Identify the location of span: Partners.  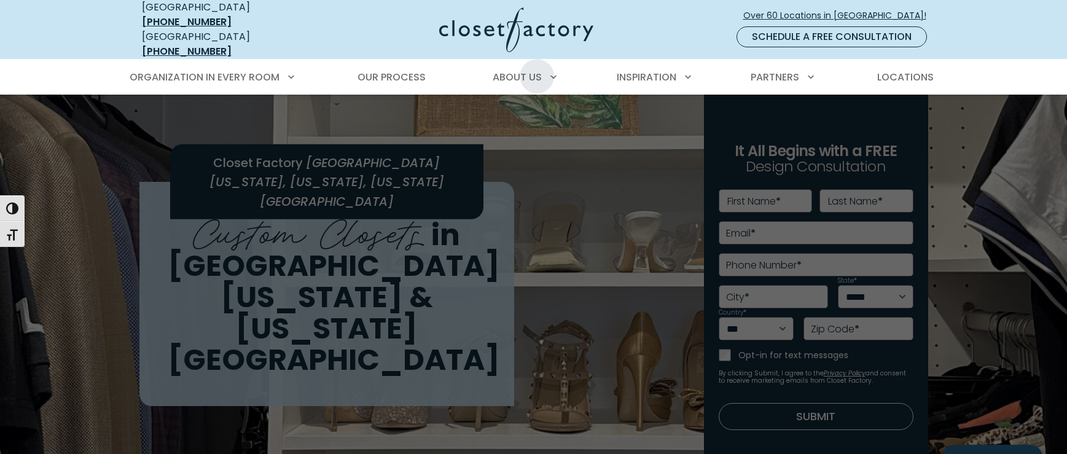
(774, 77).